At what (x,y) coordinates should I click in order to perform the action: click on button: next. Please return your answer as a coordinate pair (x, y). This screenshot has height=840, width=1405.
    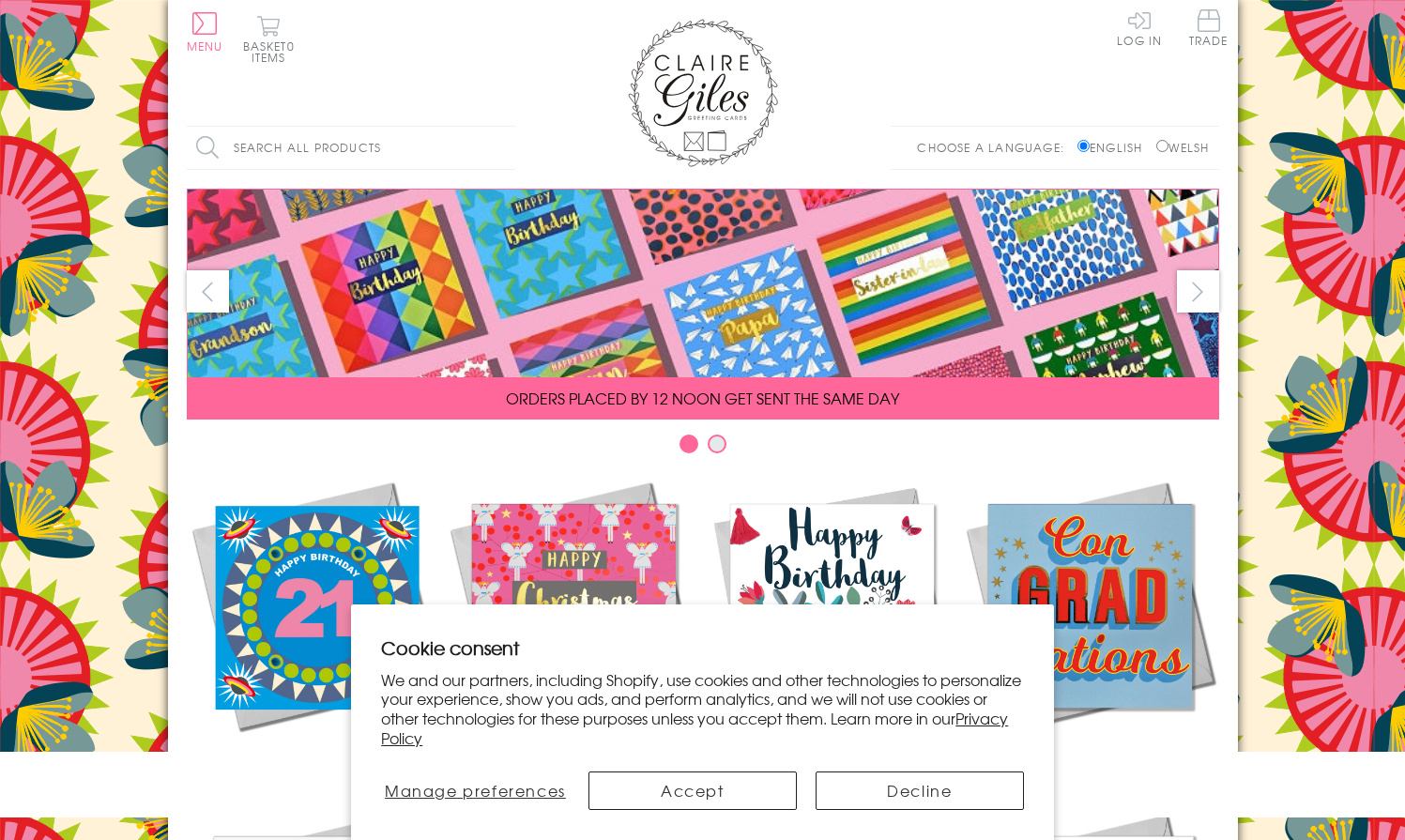
    Looking at the image, I should click on (1198, 291).